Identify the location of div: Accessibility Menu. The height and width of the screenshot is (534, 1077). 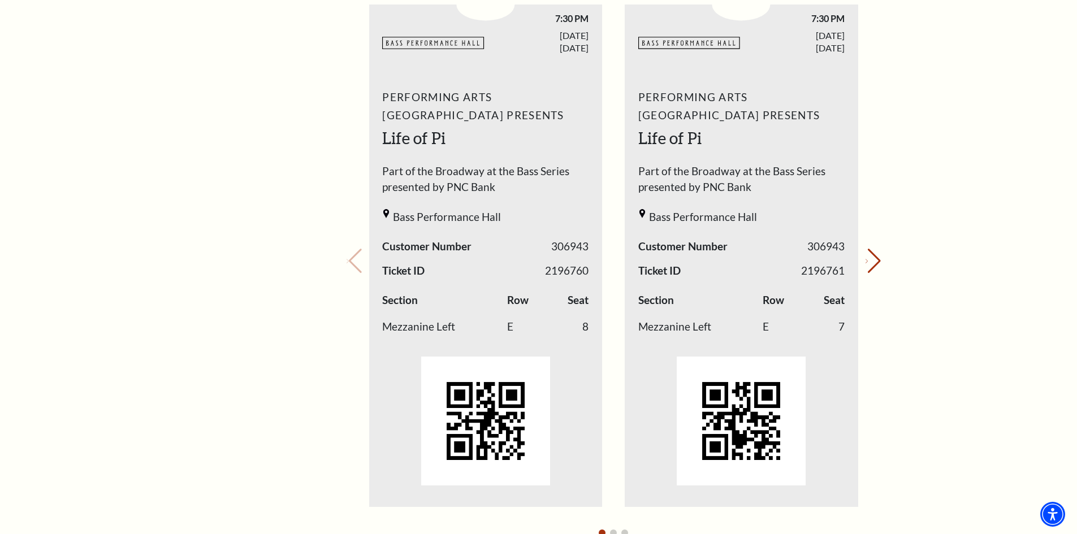
(1053, 515).